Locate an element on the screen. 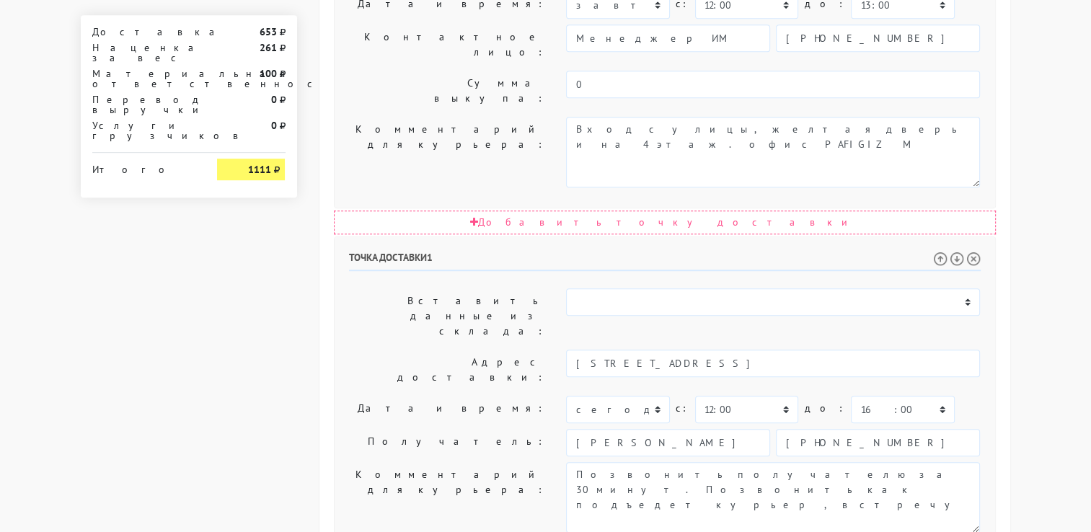 The height and width of the screenshot is (532, 1091). label: Комментарий для курьера: is located at coordinates (447, 152).